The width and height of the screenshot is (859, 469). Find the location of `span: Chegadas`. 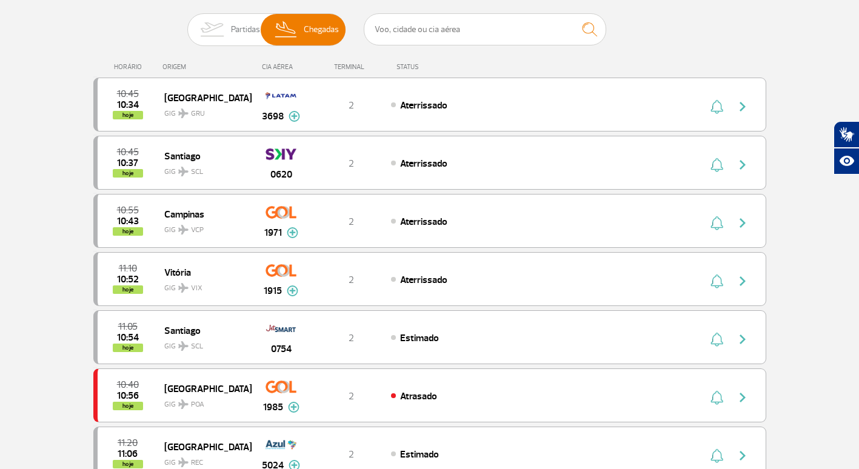

span: Chegadas is located at coordinates (321, 30).